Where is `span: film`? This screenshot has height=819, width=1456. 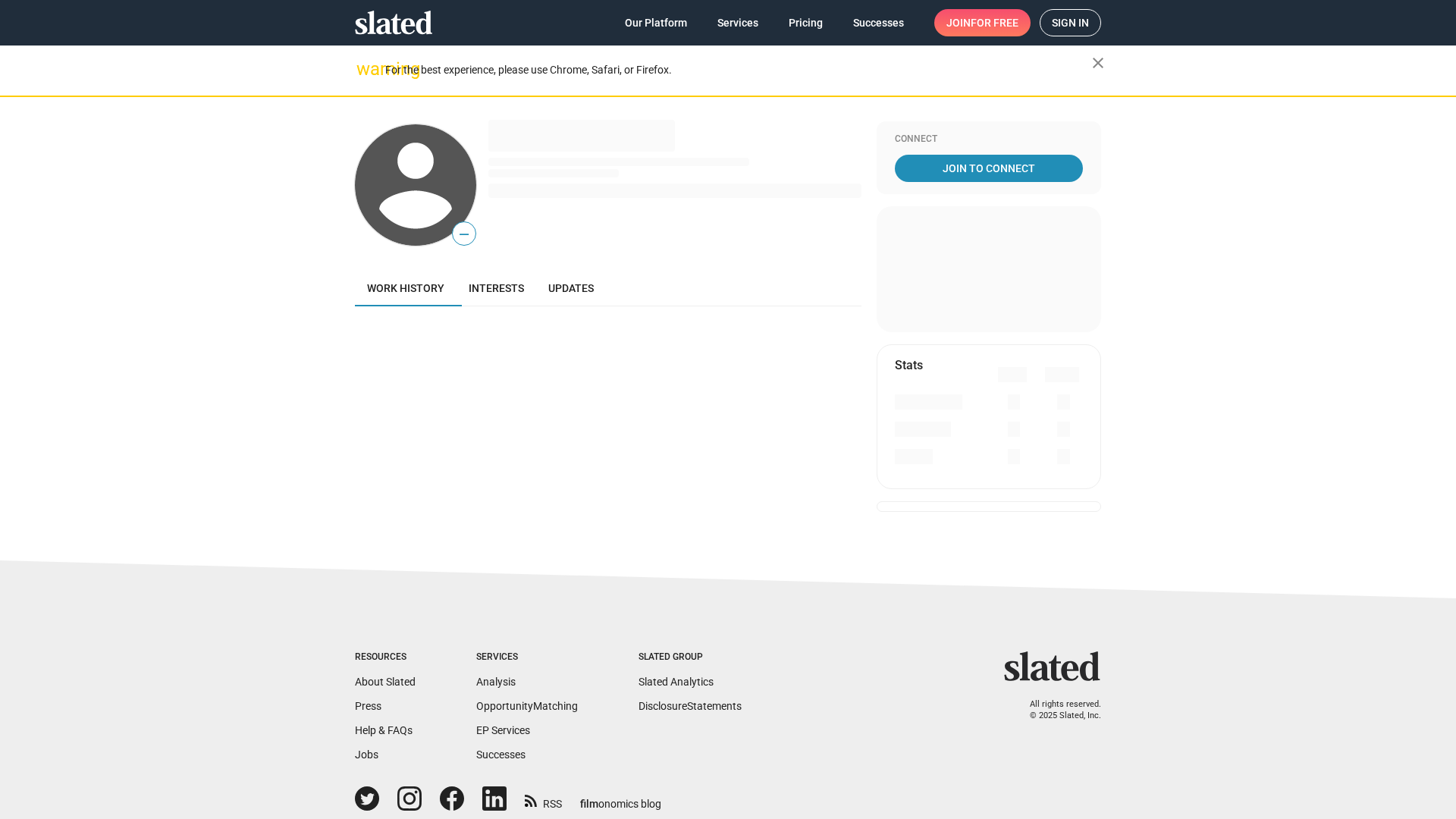
span: film is located at coordinates (589, 804).